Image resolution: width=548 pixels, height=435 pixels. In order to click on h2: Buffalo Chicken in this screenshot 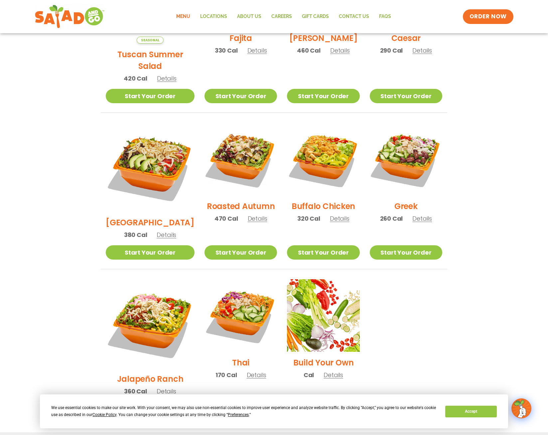, I will do `click(323, 206)`.